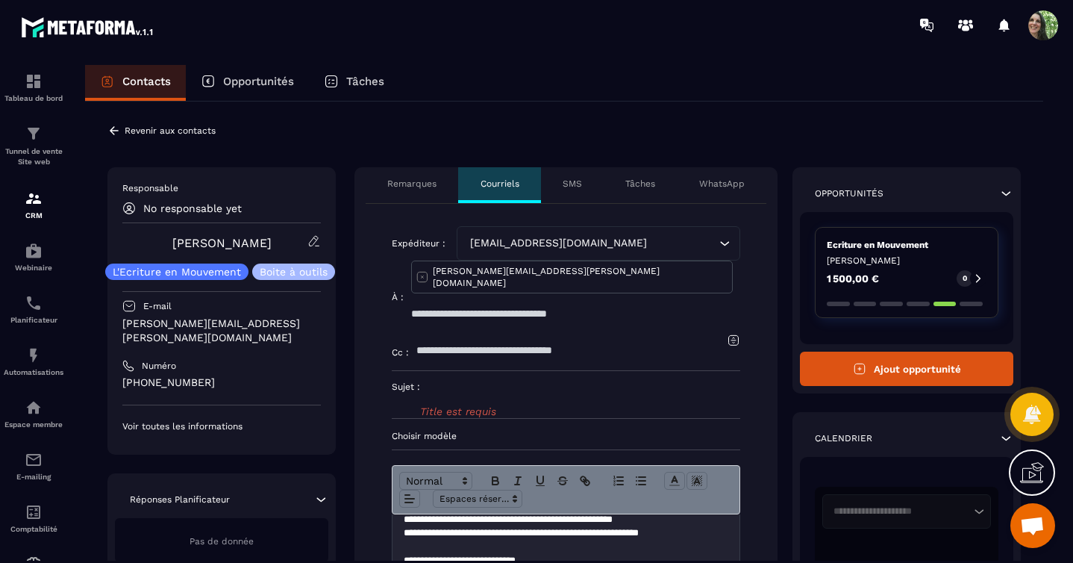 The width and height of the screenshot is (1073, 563). What do you see at coordinates (88, 27) in the screenshot?
I see `img: logo` at bounding box center [88, 27].